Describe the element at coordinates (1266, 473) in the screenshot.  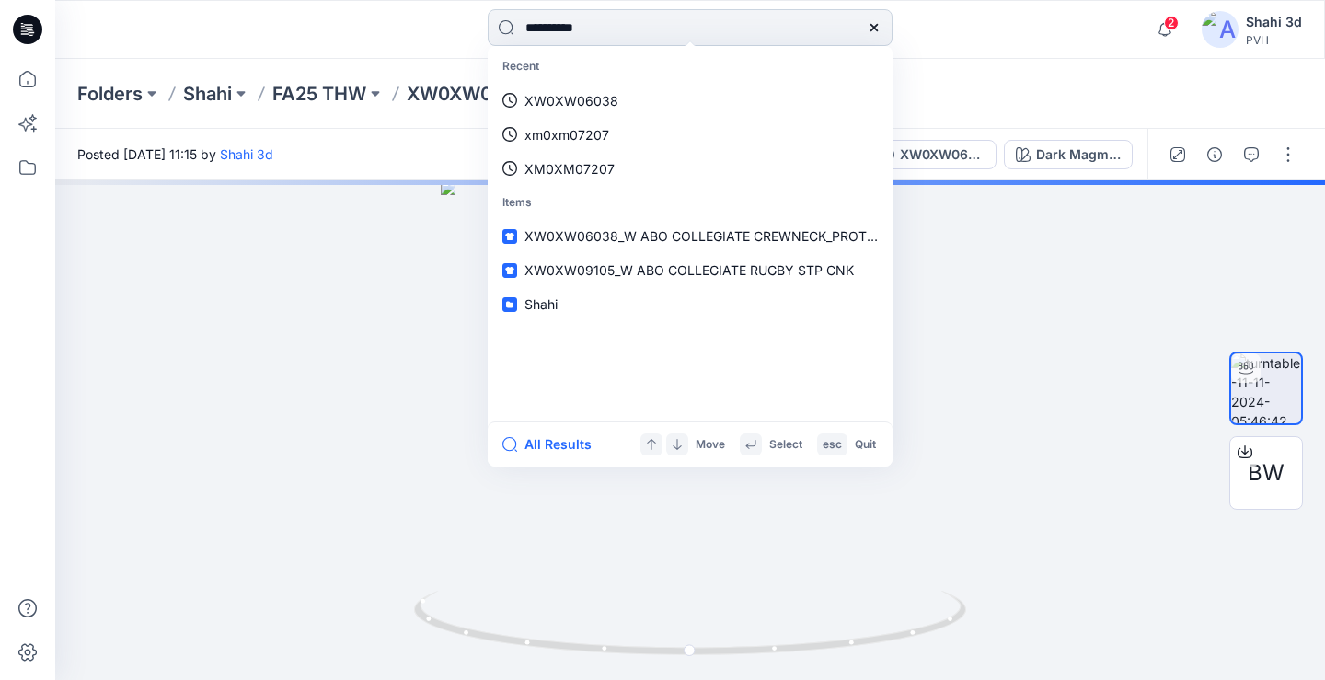
I see `span: BW` at that location.